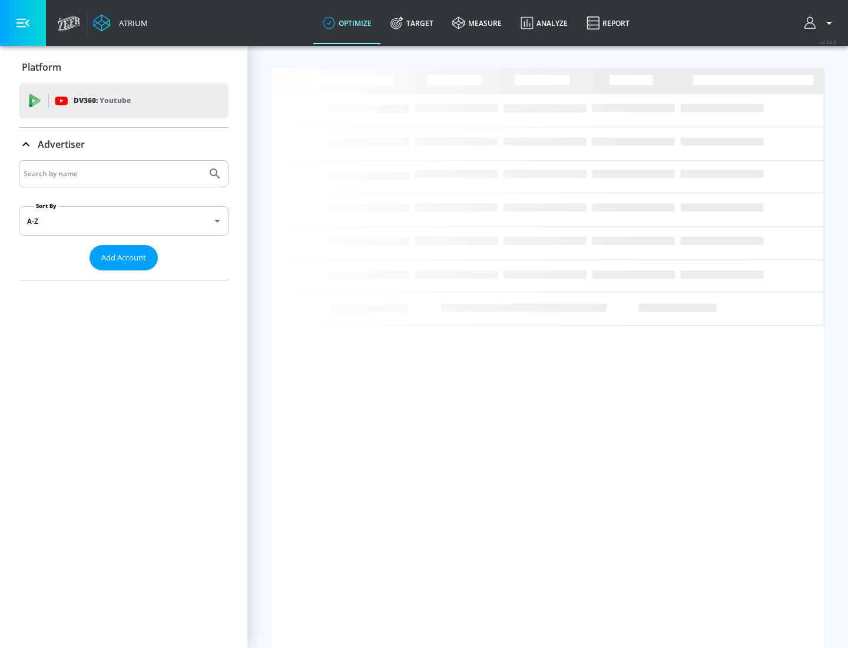 This screenshot has height=648, width=848. I want to click on div: A-Z, so click(124, 221).